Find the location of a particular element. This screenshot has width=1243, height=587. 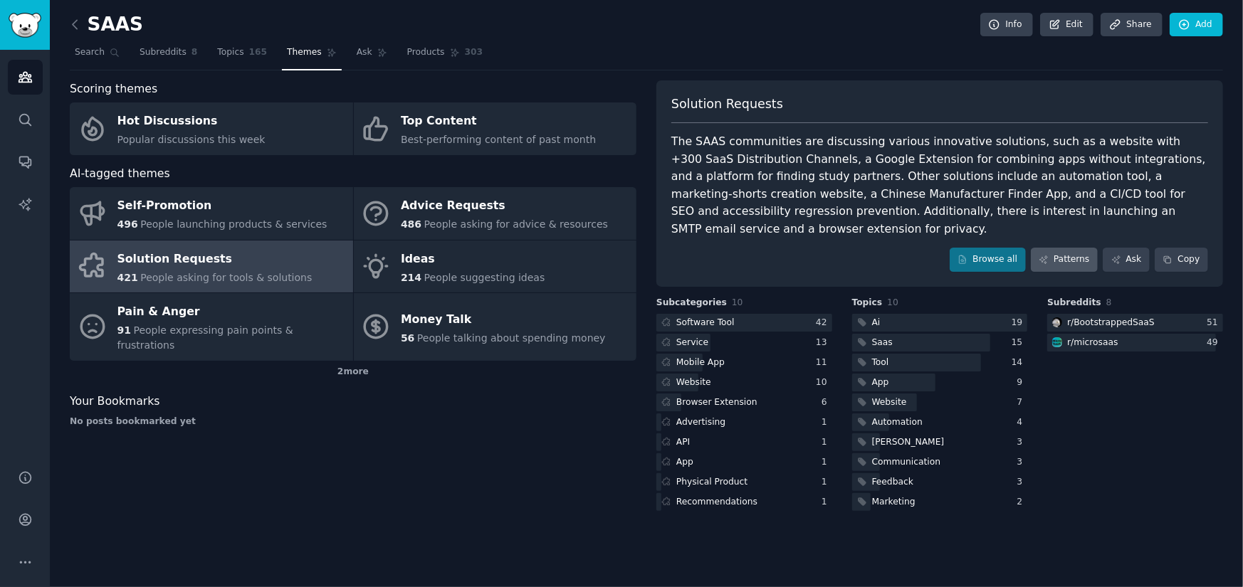

div: Advertising is located at coordinates (700, 423).